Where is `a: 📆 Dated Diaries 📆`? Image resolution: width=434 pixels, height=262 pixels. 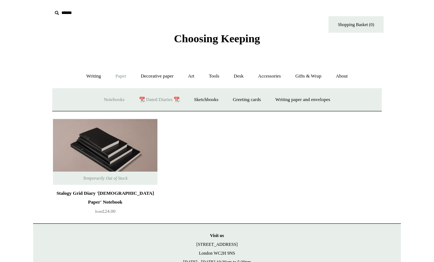 a: 📆 Dated Diaries 📆 is located at coordinates (159, 100).